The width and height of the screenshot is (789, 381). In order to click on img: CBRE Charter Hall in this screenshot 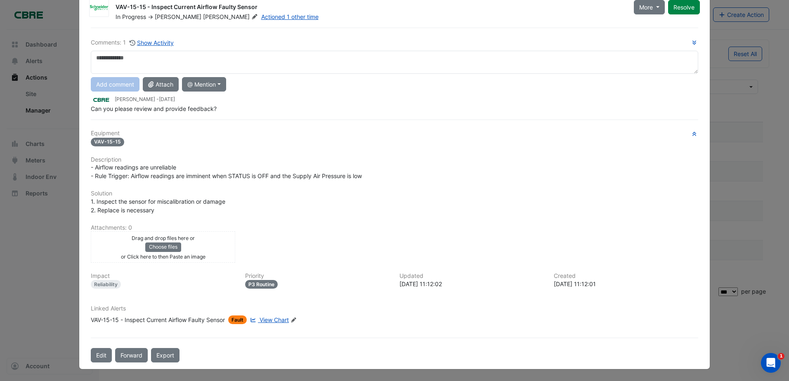, I will do `click(101, 100)`.